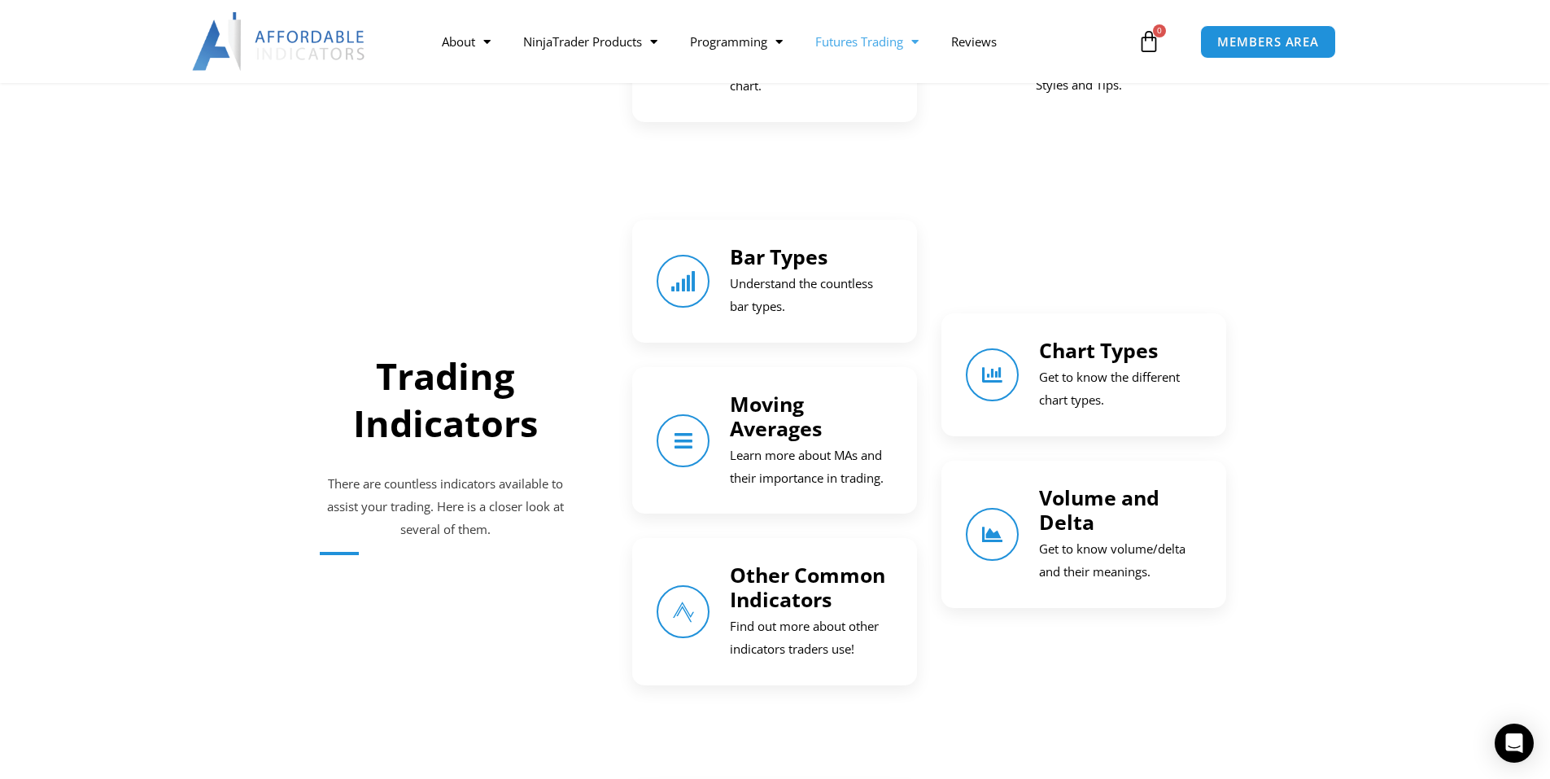  Describe the element at coordinates (1268, 42) in the screenshot. I see `span: MEMBERS AREA` at that location.